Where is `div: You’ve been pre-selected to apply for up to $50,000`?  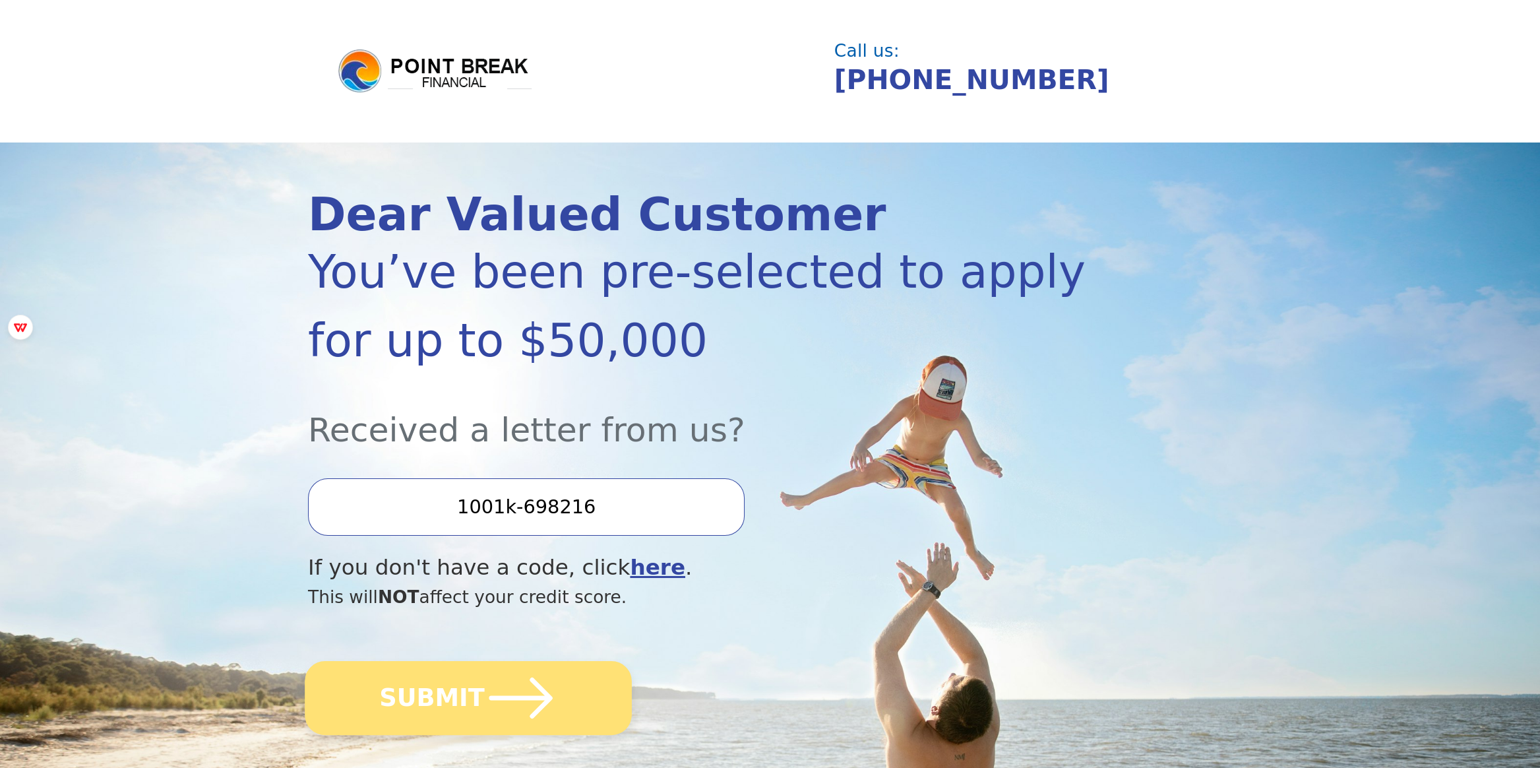
div: You’ve been pre-selected to apply for up to $50,000 is located at coordinates (700, 306).